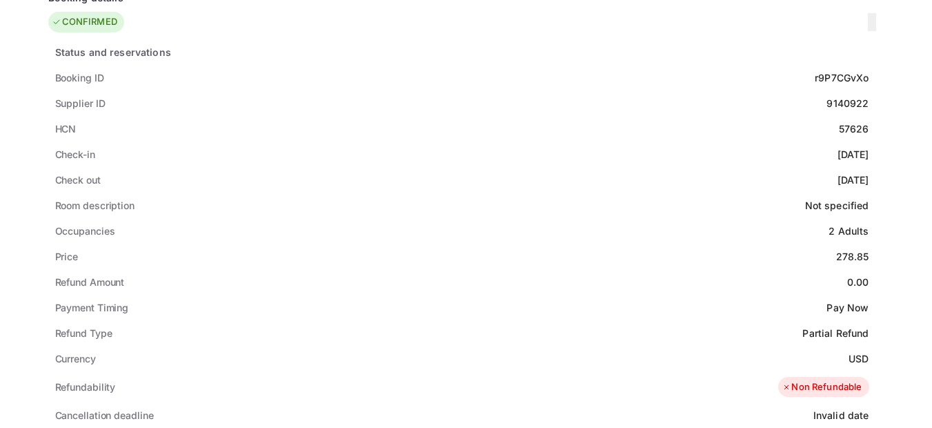  Describe the element at coordinates (95, 205) in the screenshot. I see `div: Room description` at that location.